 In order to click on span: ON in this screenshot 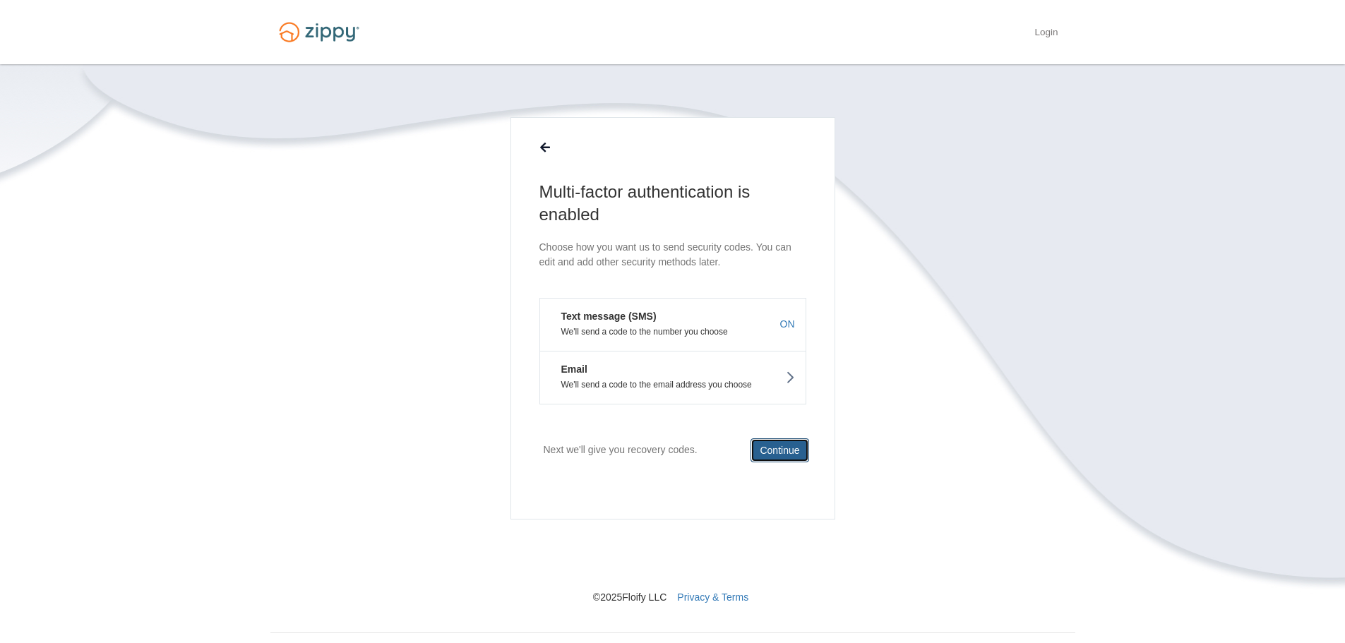, I will do `click(787, 324)`.